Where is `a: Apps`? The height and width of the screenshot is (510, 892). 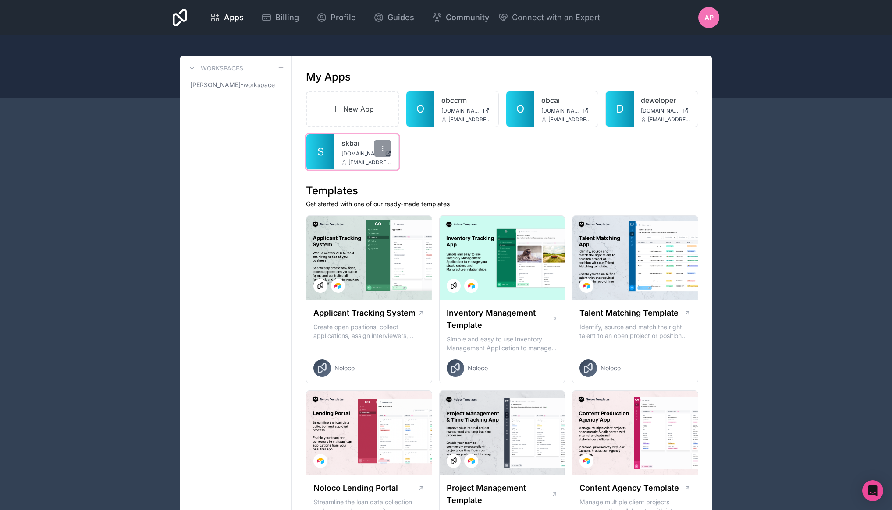 a: Apps is located at coordinates (227, 18).